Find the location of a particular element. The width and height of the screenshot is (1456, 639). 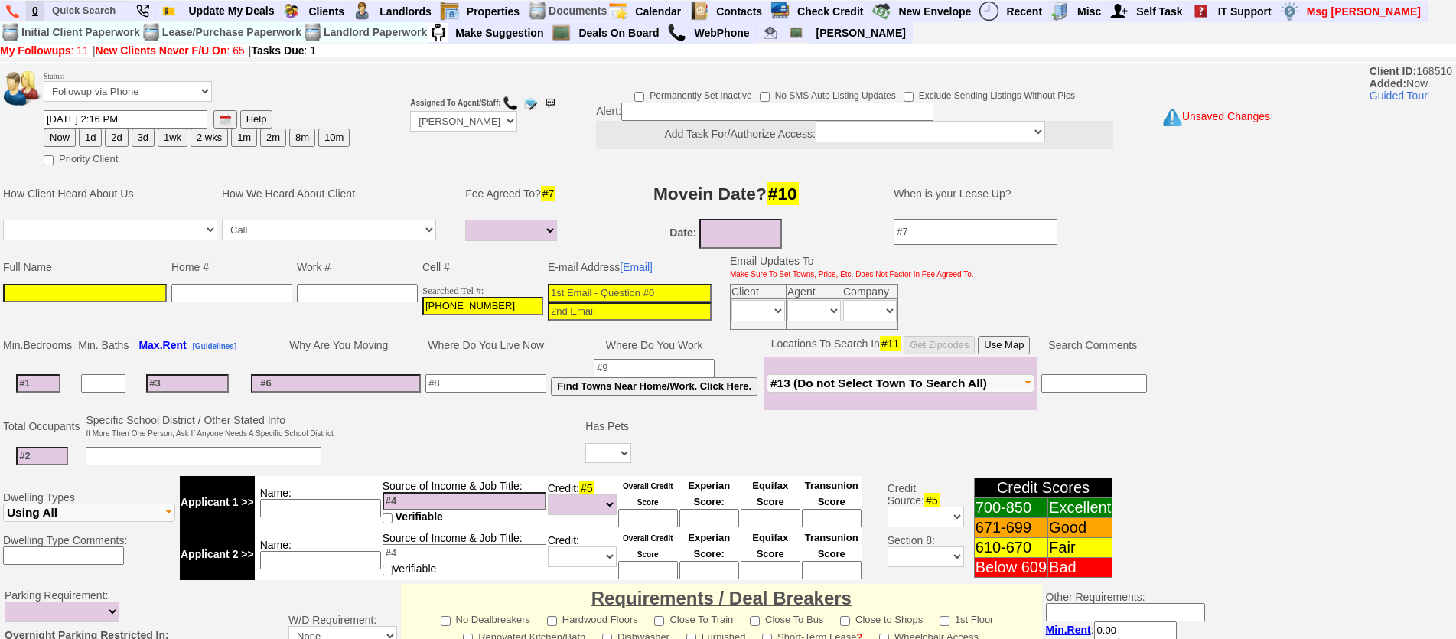

label: Close To Train is located at coordinates (693, 618).